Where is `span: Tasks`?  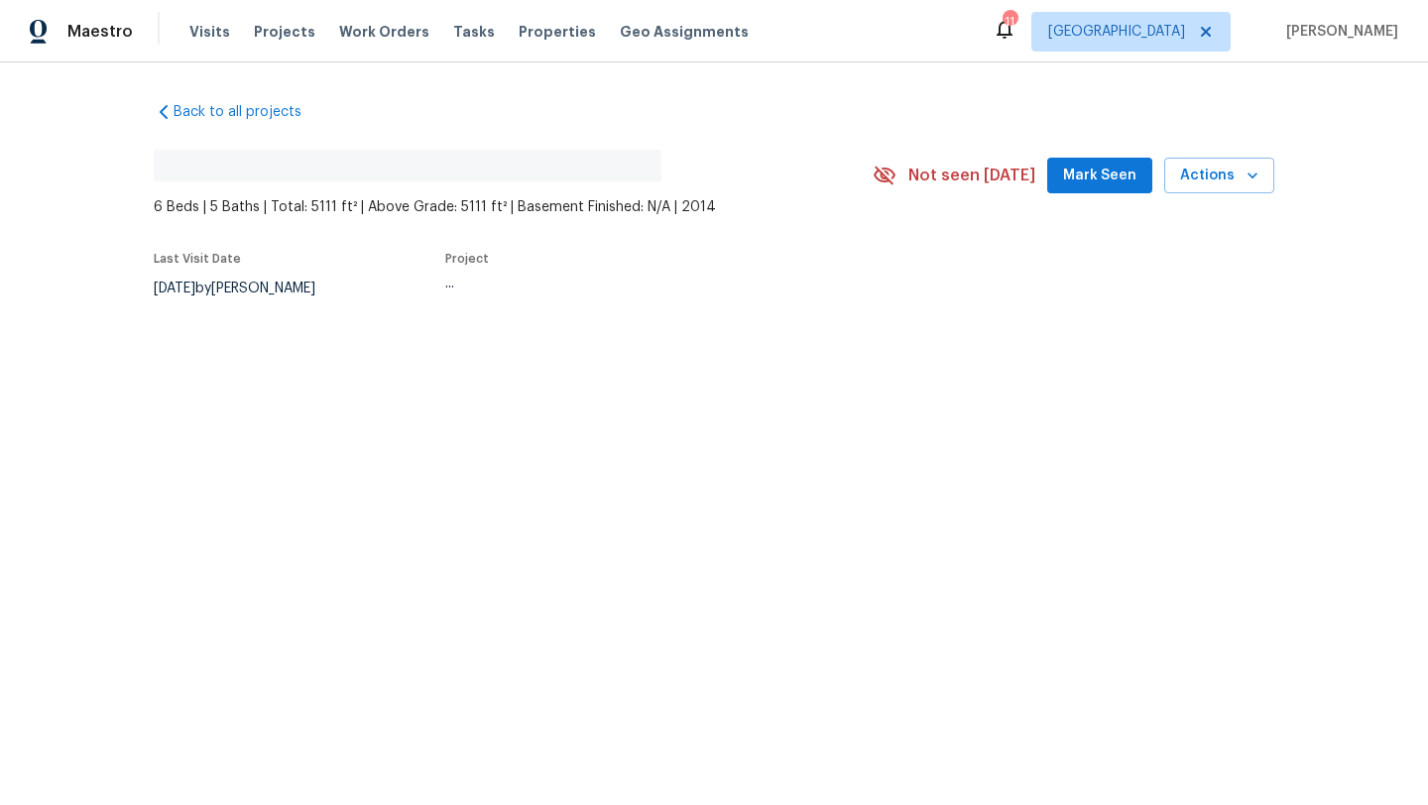
span: Tasks is located at coordinates (474, 32).